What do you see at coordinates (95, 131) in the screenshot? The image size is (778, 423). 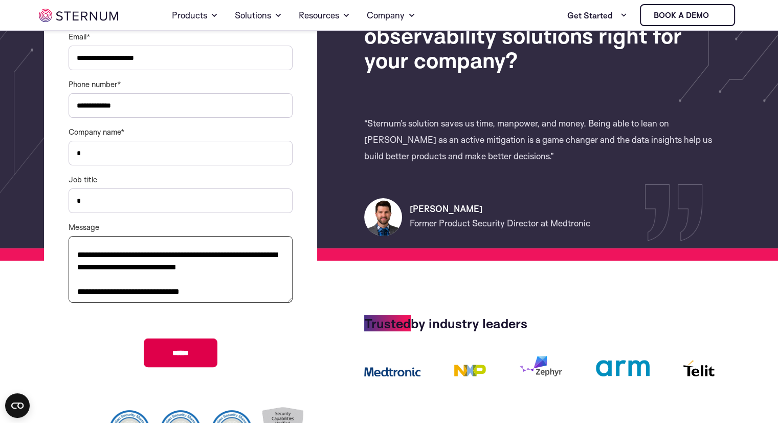 I see `span: Company name` at bounding box center [95, 131].